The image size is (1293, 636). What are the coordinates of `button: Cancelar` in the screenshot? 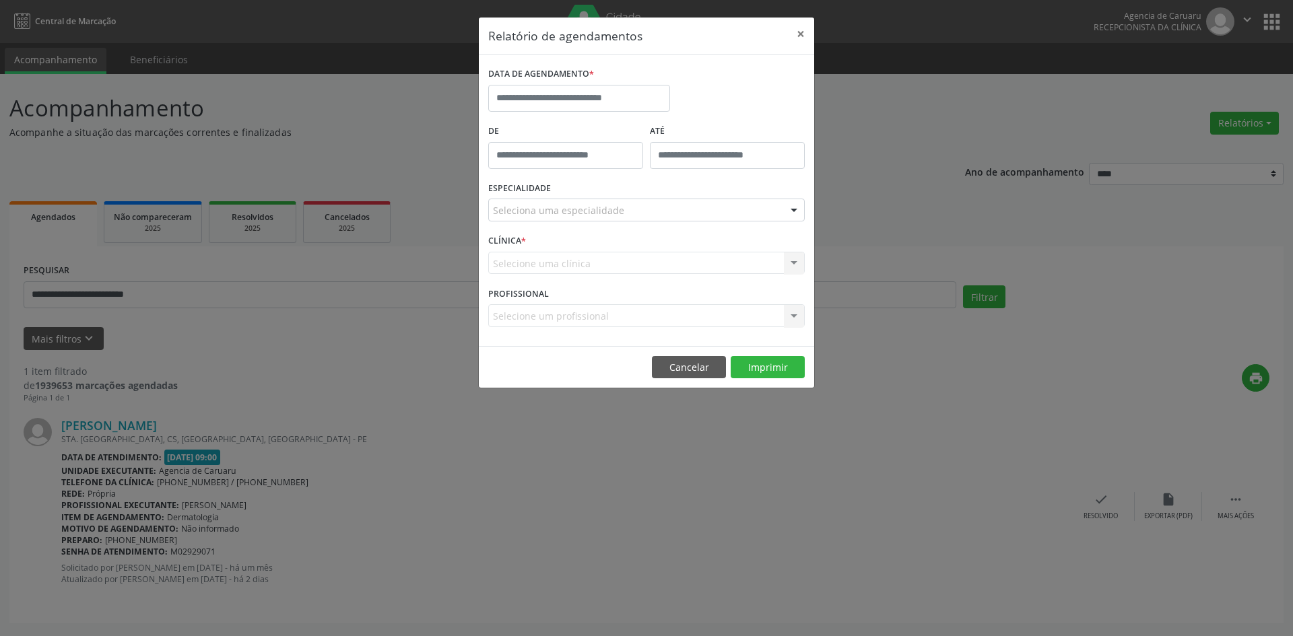 It's located at (689, 368).